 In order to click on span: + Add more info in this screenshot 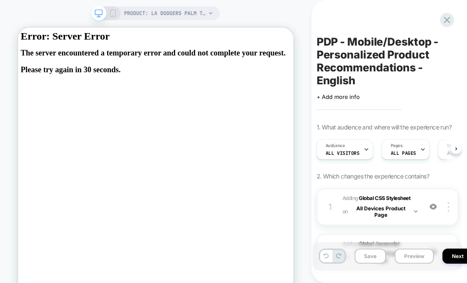, I will do `click(338, 97)`.